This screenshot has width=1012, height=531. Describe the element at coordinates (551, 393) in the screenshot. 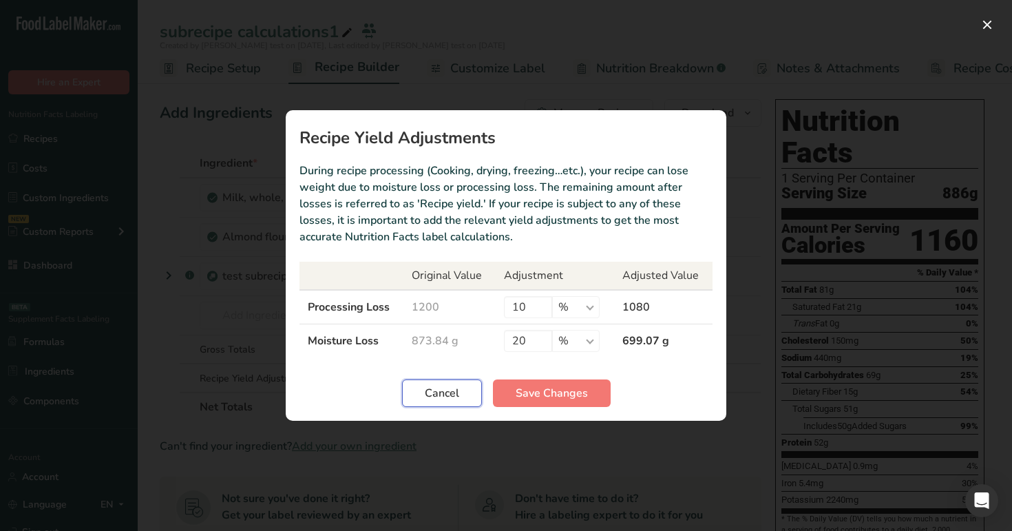

I see `span: Save Changes` at that location.